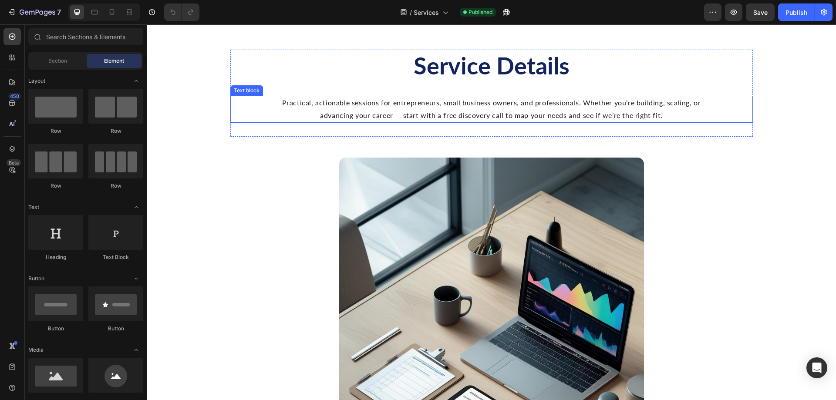 Image resolution: width=836 pixels, height=400 pixels. Describe the element at coordinates (345, 85) in the screenshot. I see `p: Practical, actionable sessions for entrepreneurs, small business owners, and professionals. Wheth...` at that location.